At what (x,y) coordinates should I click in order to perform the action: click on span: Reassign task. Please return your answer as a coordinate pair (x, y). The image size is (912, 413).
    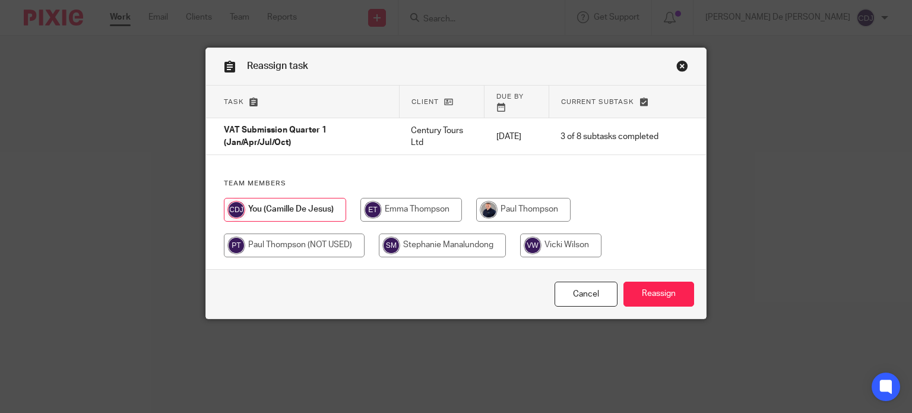
    Looking at the image, I should click on (277, 66).